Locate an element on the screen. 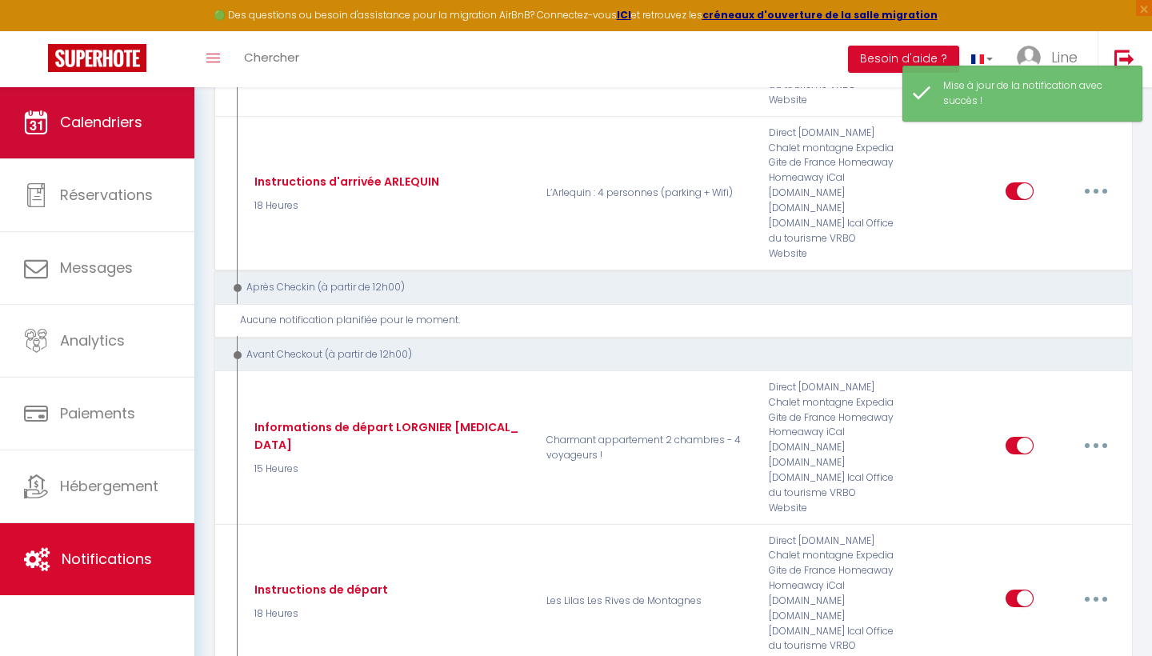 This screenshot has height=656, width=1152. p: 15 Heures is located at coordinates (388, 469).